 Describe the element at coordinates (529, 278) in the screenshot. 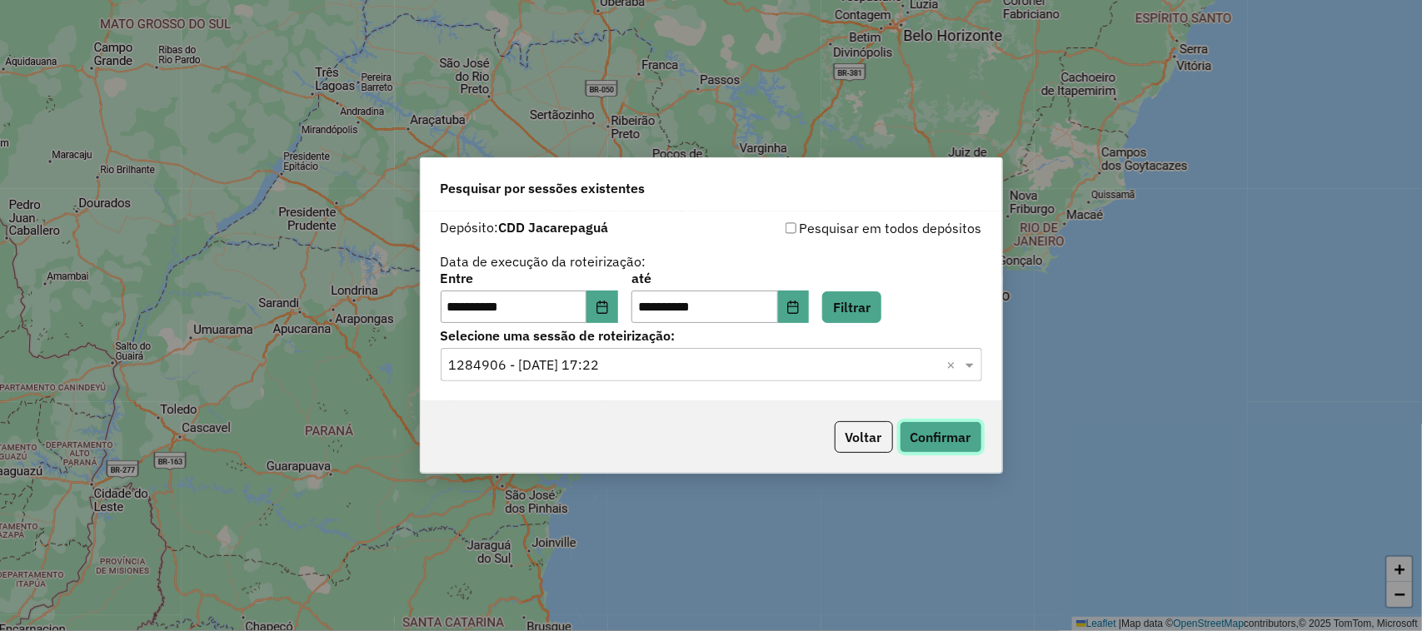

I see `label: Entre` at that location.